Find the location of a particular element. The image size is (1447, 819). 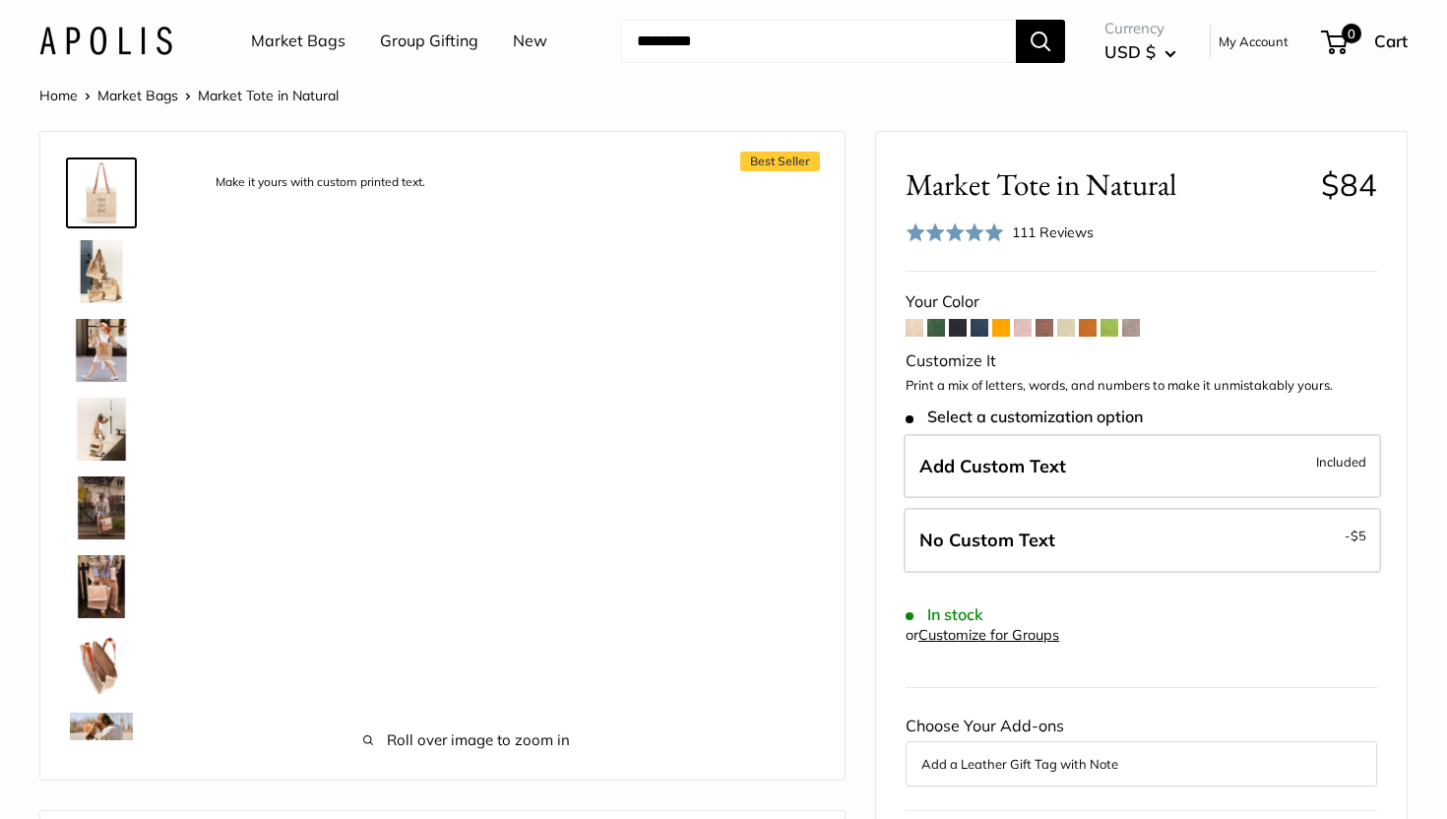

a: Customize for Groups is located at coordinates (988, 635).